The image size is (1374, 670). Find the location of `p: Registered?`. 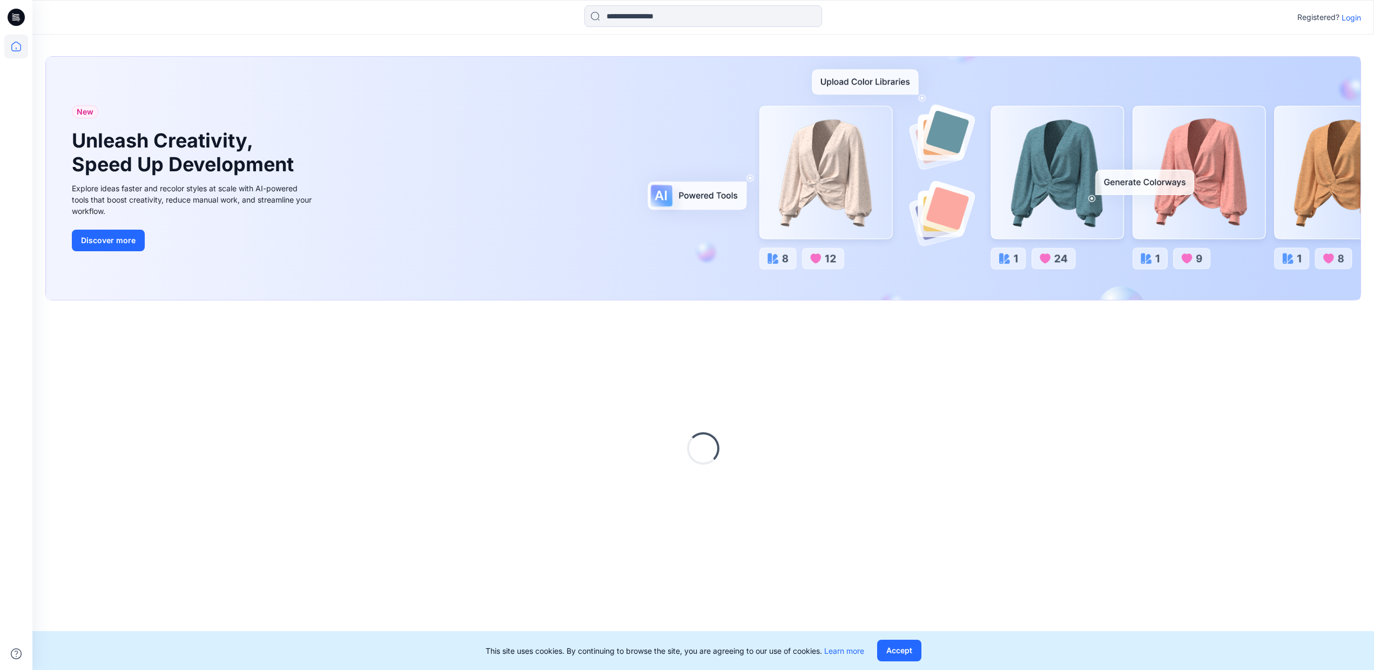

p: Registered? is located at coordinates (1318, 17).